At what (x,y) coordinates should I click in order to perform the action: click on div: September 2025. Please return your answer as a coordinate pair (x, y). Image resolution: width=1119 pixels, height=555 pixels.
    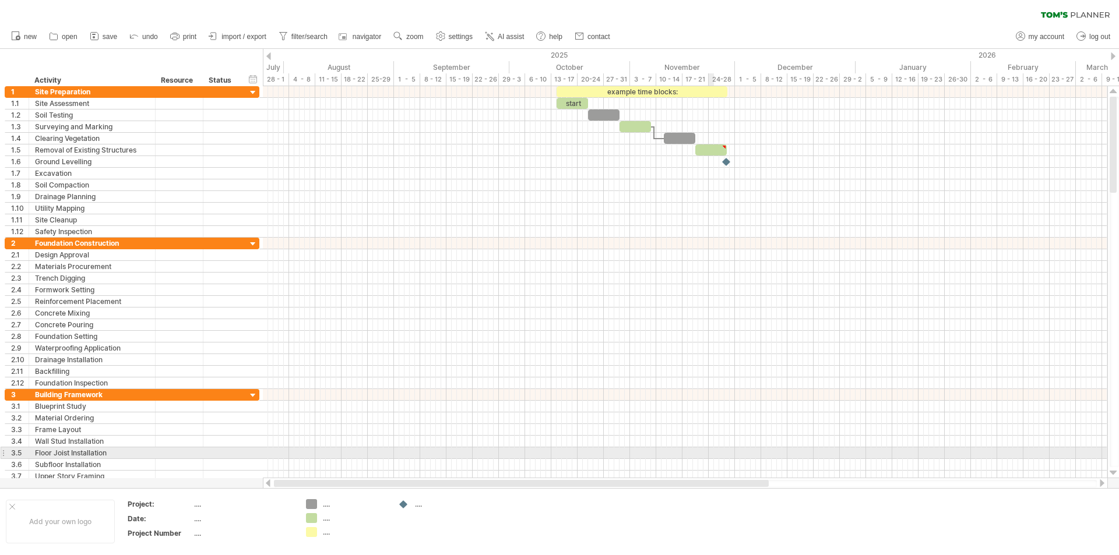
    Looking at the image, I should click on (451, 67).